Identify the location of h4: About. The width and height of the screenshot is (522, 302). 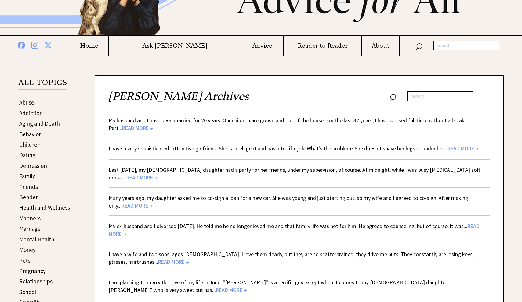
(381, 45).